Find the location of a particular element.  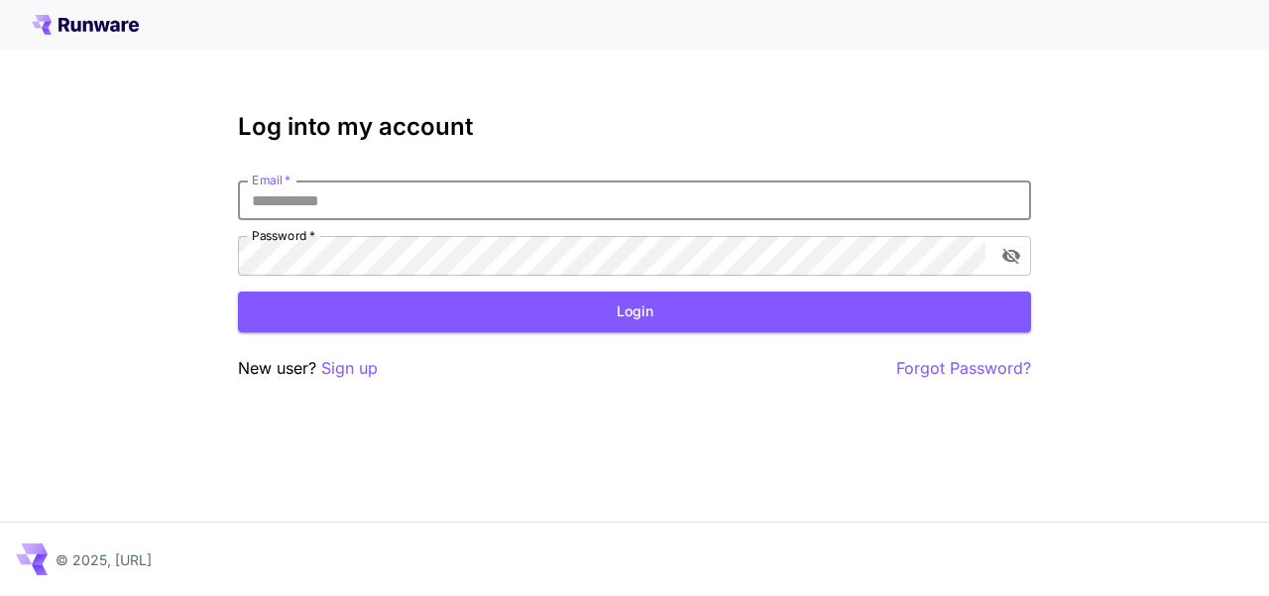

button: Sign up is located at coordinates (349, 368).